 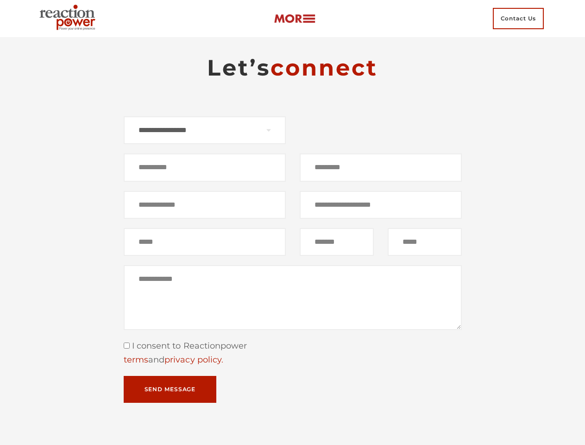 I want to click on h2: Let’s, so click(x=293, y=68).